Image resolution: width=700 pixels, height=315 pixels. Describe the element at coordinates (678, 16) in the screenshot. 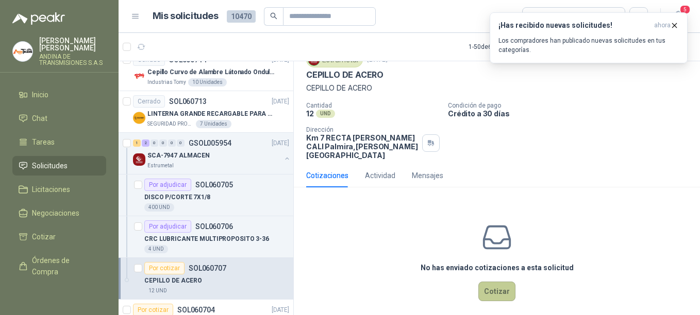

I see `button: 5` at that location.